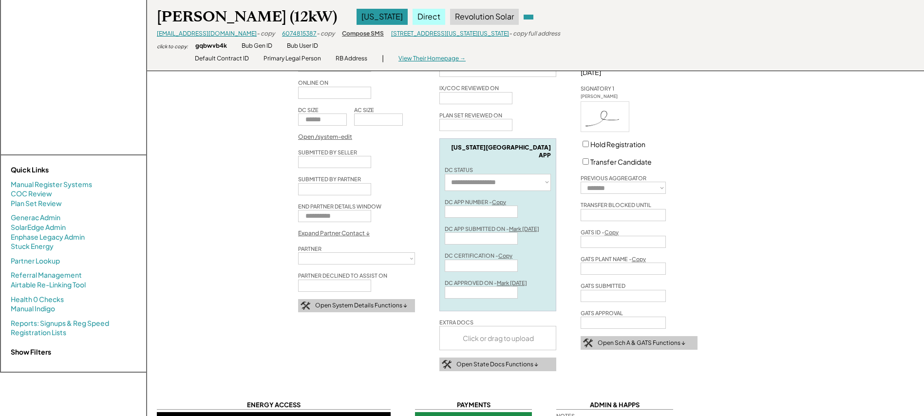  I want to click on div: - copy full address, so click(534, 34).